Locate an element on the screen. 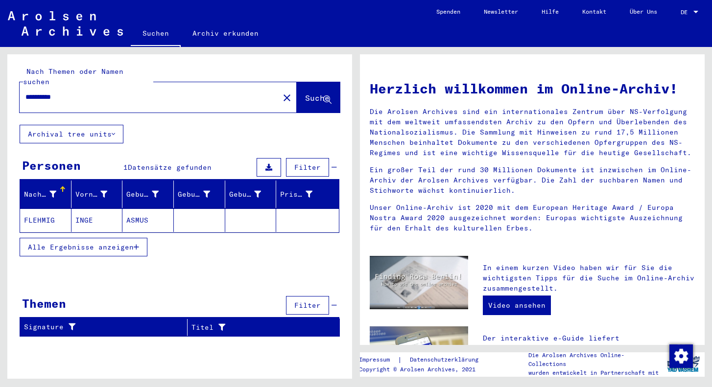 The image size is (712, 387). mat-cell: INGE is located at coordinates (97, 220).